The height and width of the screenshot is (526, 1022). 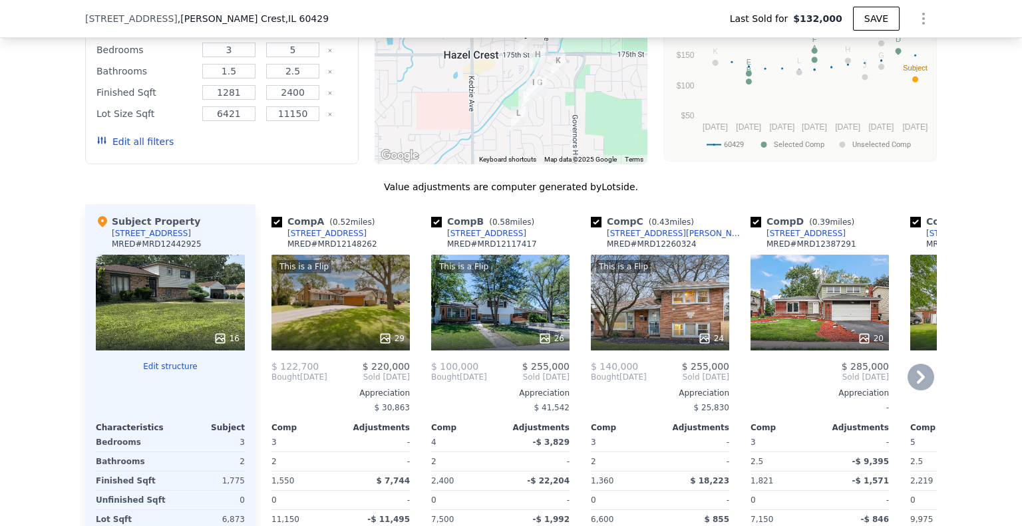 I want to click on span: 9,975, so click(x=922, y=520).